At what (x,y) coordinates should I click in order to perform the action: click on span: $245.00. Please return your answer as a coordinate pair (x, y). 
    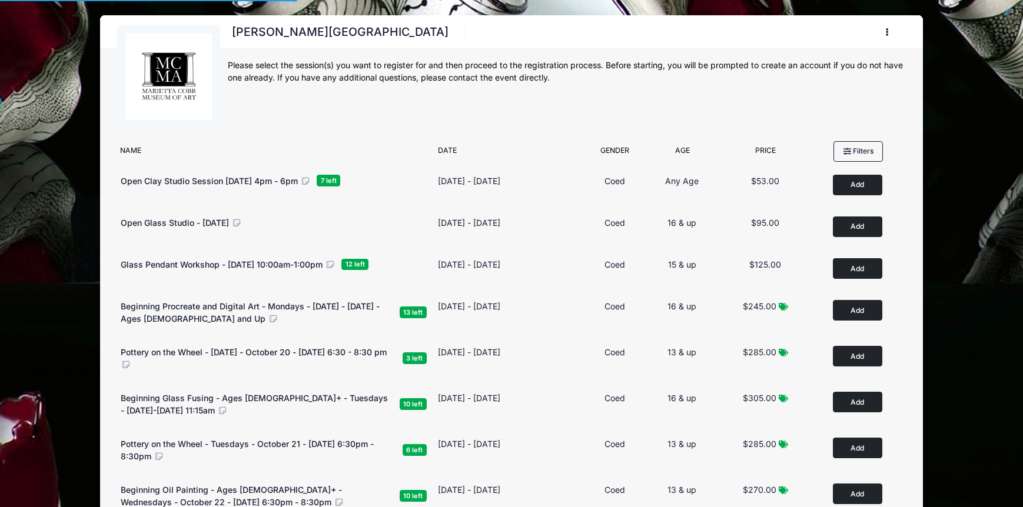
    Looking at the image, I should click on (759, 306).